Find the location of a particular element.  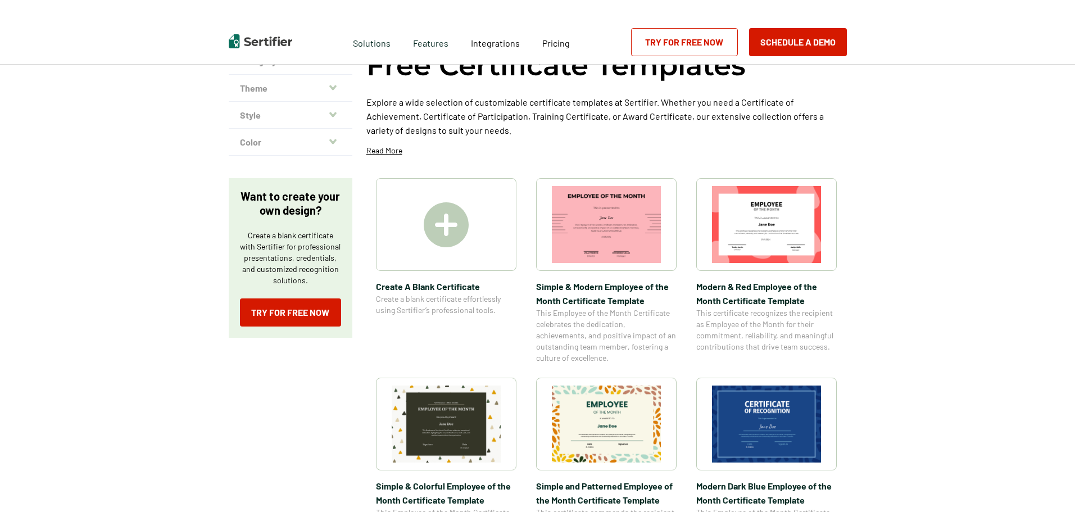

span: Pricing is located at coordinates (556, 43).